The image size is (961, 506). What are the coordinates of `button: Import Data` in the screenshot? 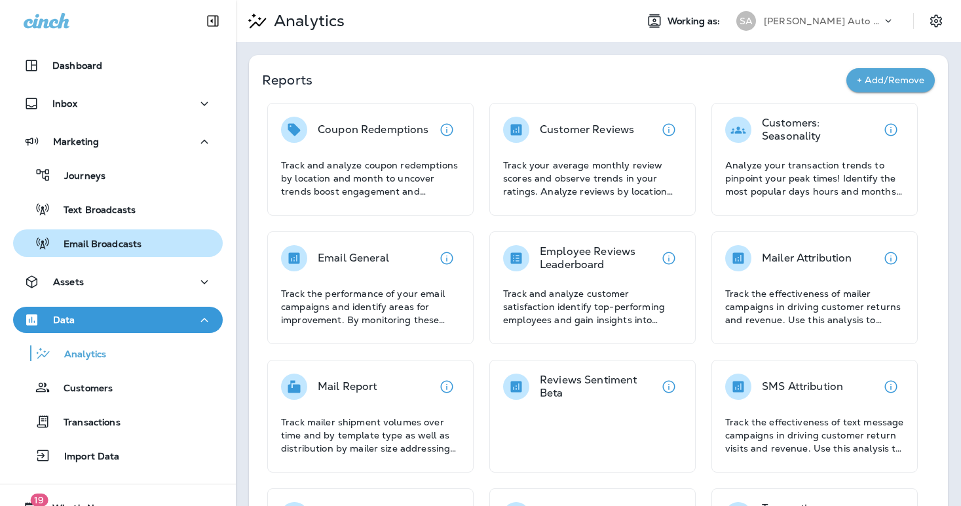 It's located at (118, 455).